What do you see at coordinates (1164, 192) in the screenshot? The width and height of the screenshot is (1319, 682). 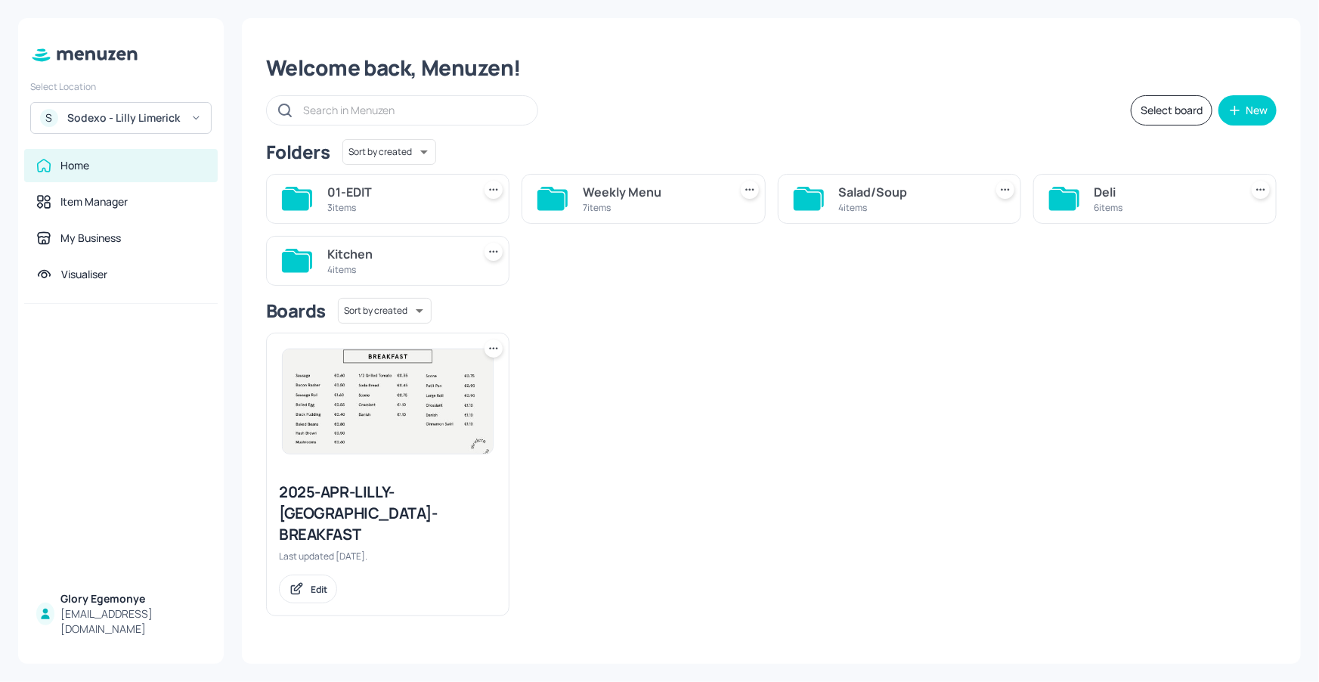 I see `div: Deli` at bounding box center [1164, 192].